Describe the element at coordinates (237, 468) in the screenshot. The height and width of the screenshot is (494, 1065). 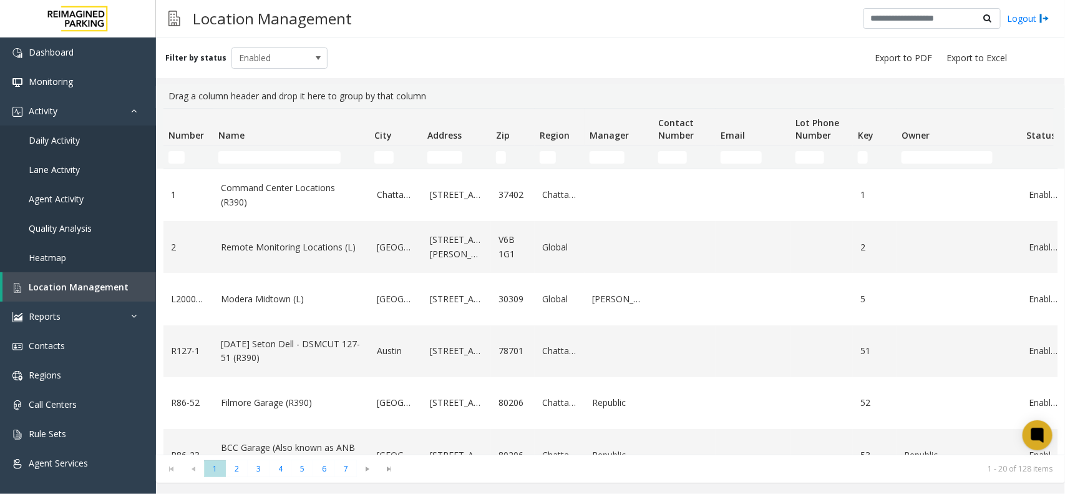
I see `span: Page 2` at that location.